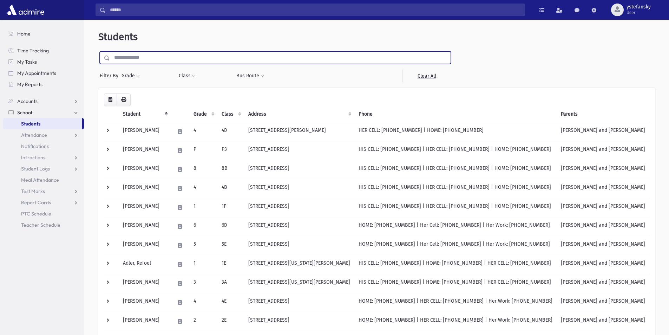 This screenshot has height=335, width=669. What do you see at coordinates (203, 226) in the screenshot?
I see `td: 6` at bounding box center [203, 226].